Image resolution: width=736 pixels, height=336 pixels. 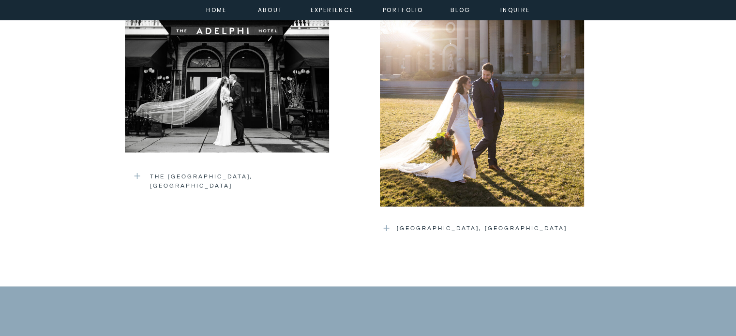 What do you see at coordinates (461, 9) in the screenshot?
I see `nav: Blog` at bounding box center [461, 9].